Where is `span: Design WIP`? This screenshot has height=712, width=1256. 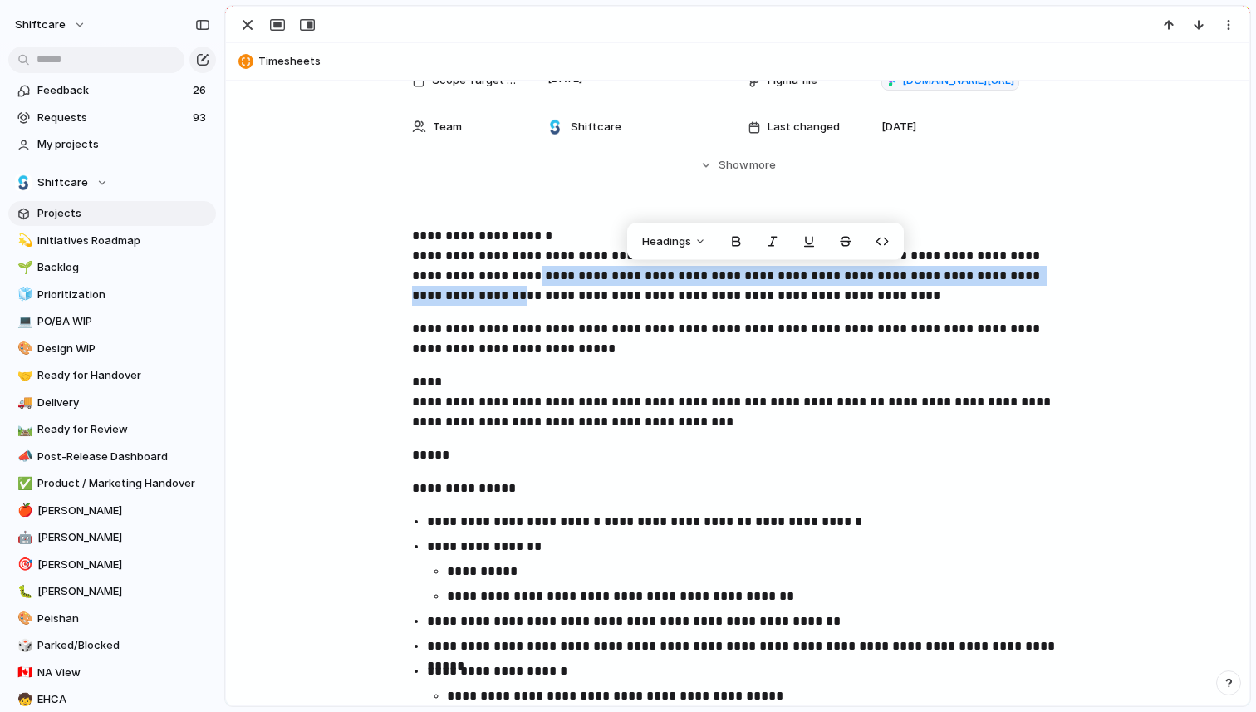 span: Design WIP is located at coordinates (124, 349).